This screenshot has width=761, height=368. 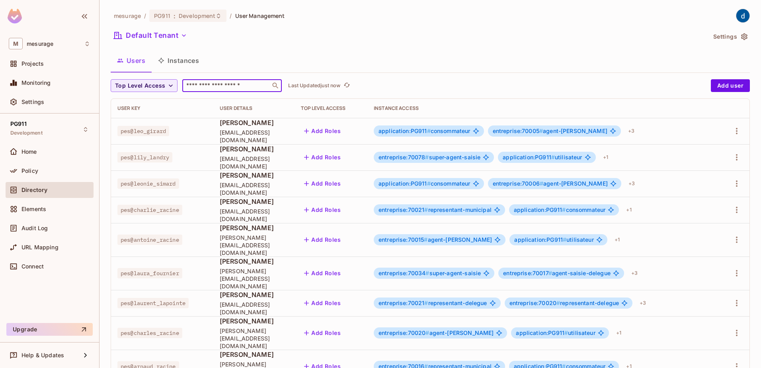 What do you see at coordinates (40, 44) in the screenshot?
I see `span: Workspace: mesurage` at bounding box center [40, 44].